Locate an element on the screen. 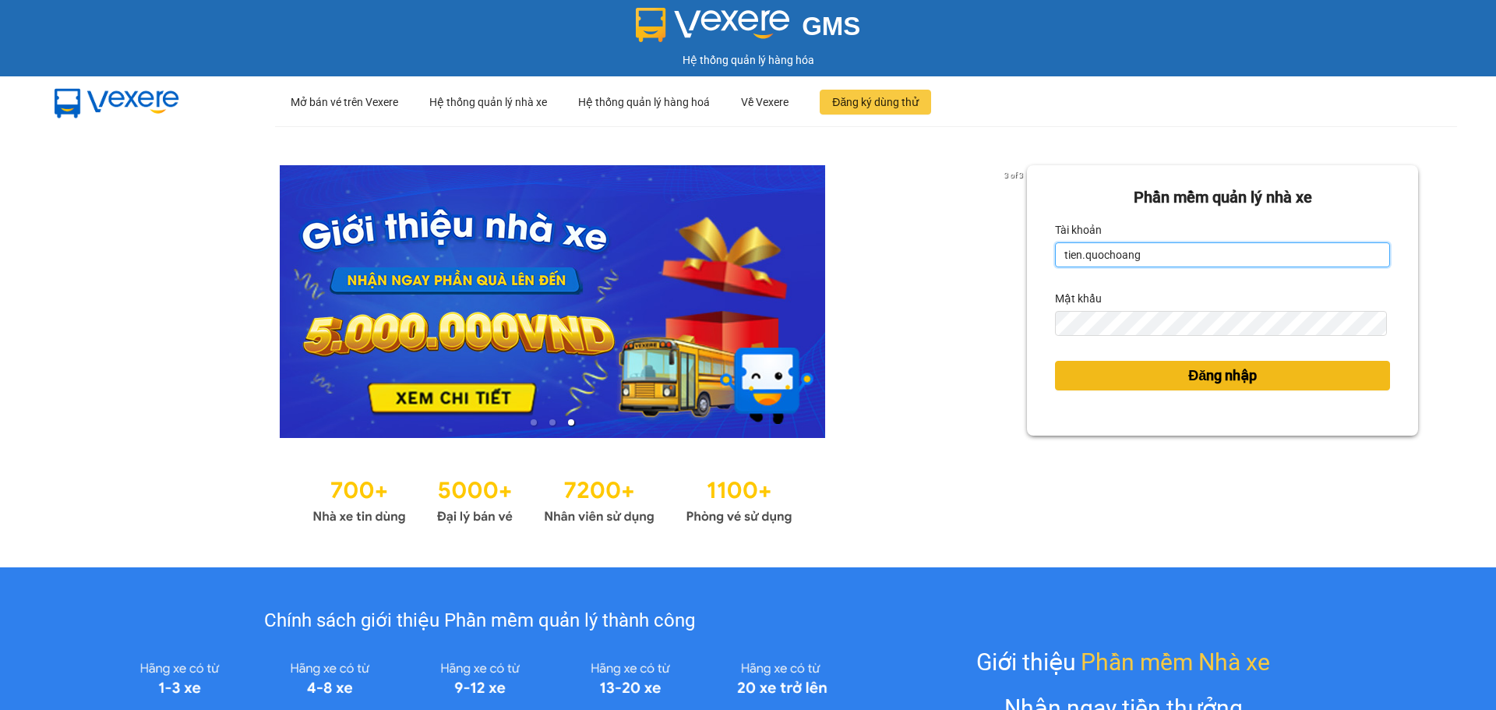 This screenshot has height=710, width=1496. a: GMS is located at coordinates (748, 30).